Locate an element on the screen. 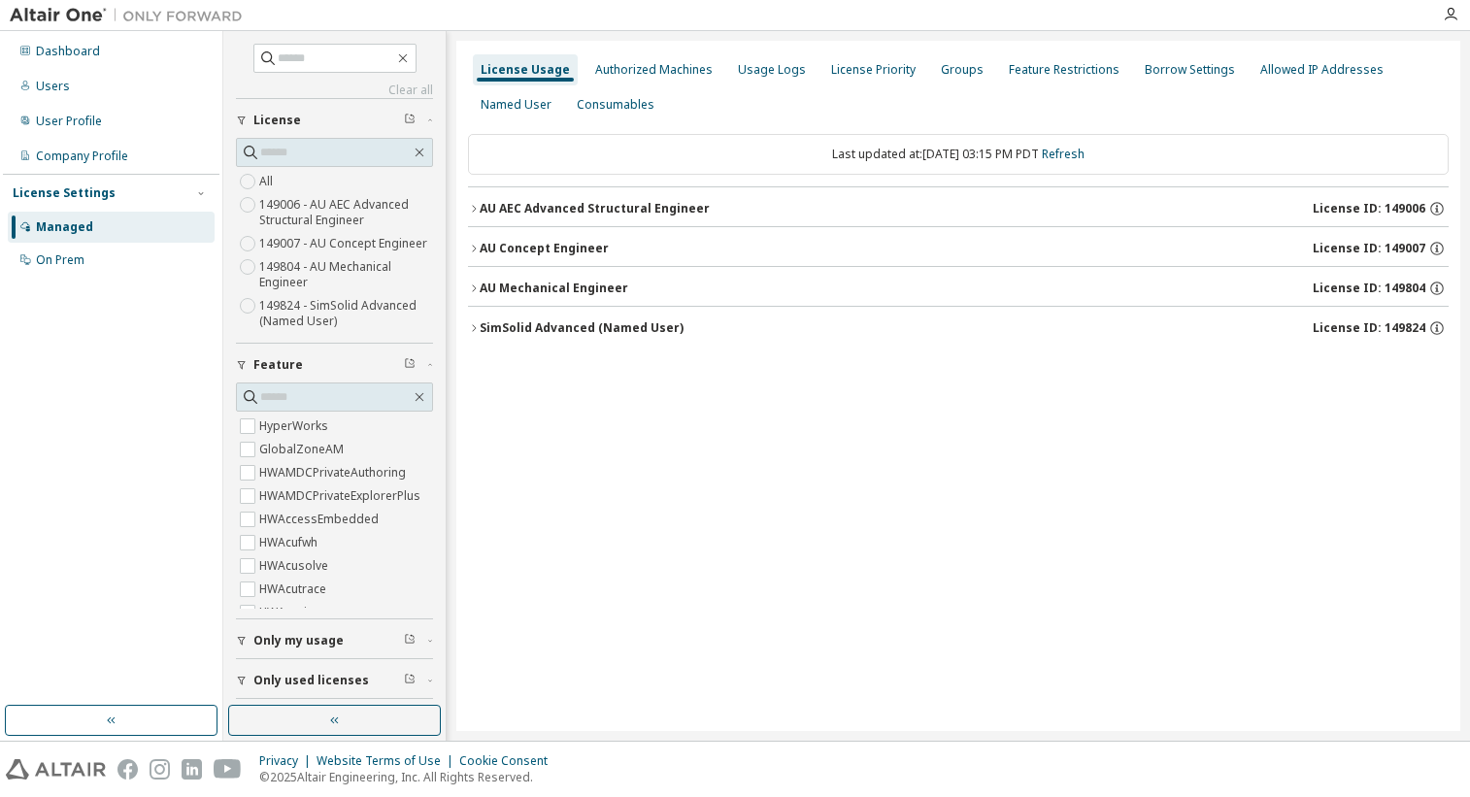 The image size is (1470, 797). div: AU Mechanical Engineer is located at coordinates (553, 288).